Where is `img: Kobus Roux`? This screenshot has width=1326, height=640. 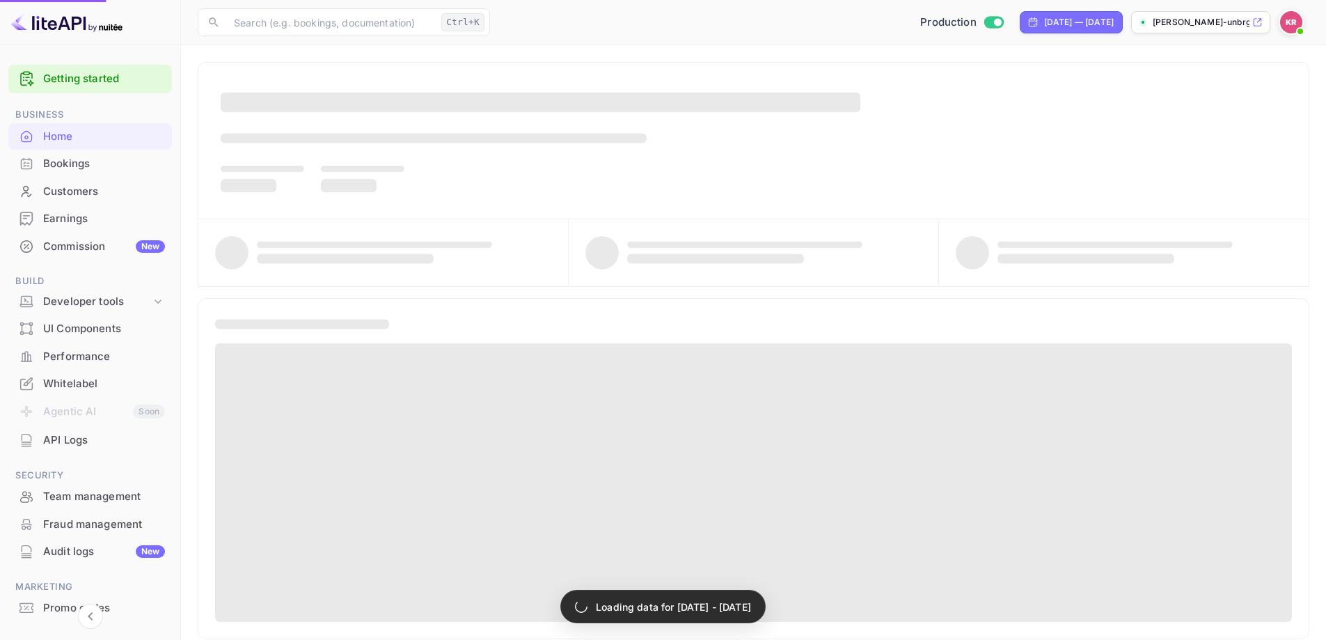
img: Kobus Roux is located at coordinates (1291, 22).